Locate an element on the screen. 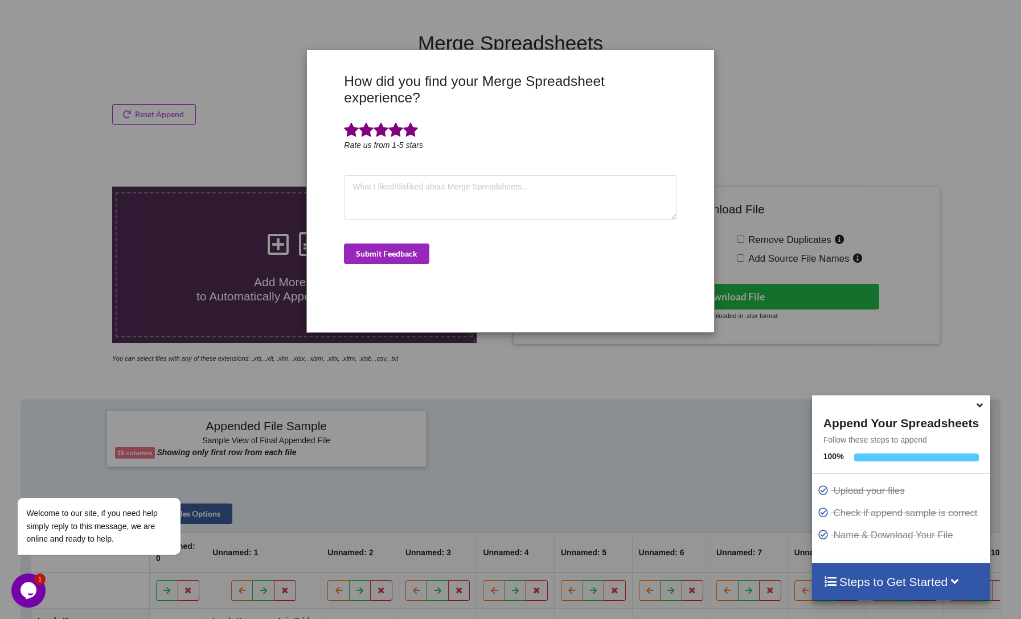 The height and width of the screenshot is (619, 1021). h4: Steps to Get Started is located at coordinates (901, 582).